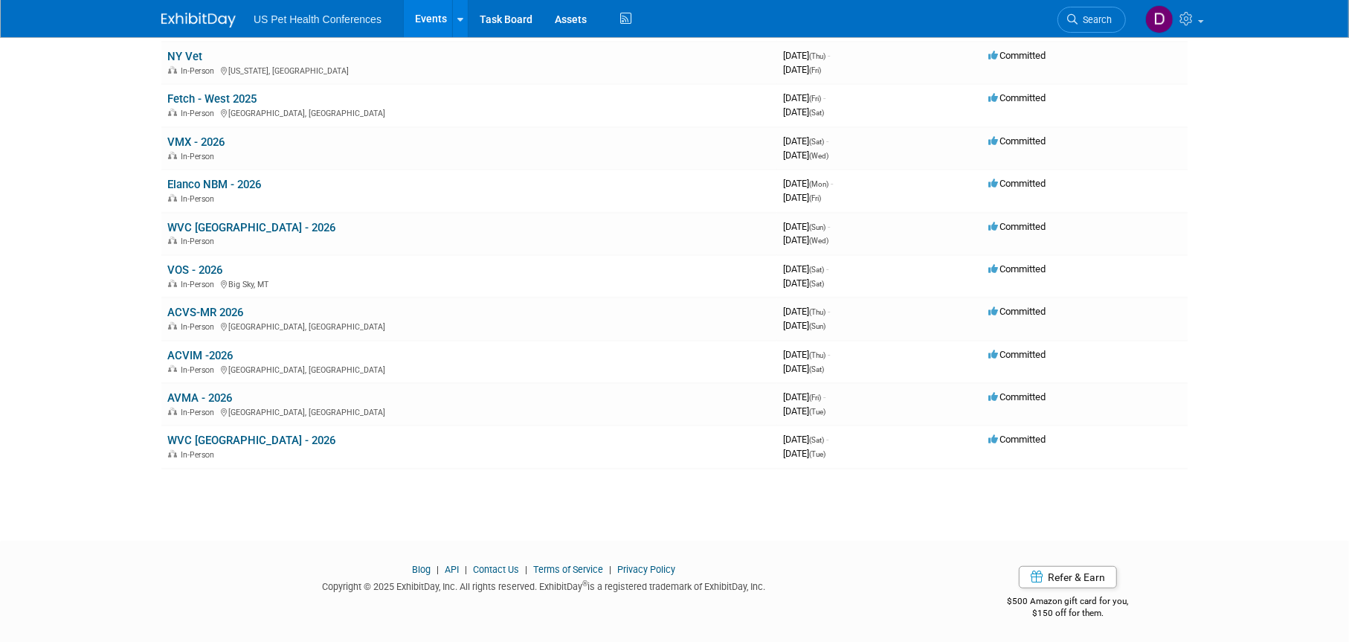 The width and height of the screenshot is (1349, 642). Describe the element at coordinates (212, 99) in the screenshot. I see `a: Fetch - West 2025` at that location.